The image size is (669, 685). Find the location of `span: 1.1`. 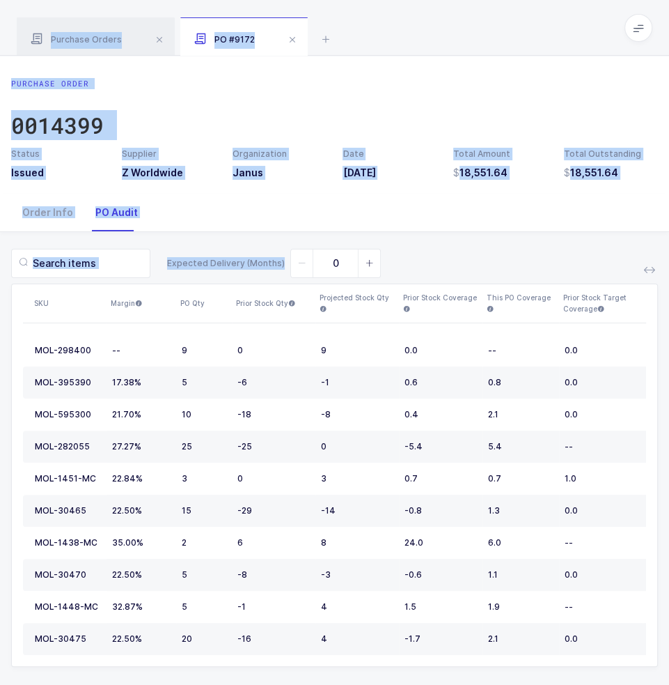

span: 1.1 is located at coordinates (493, 574).